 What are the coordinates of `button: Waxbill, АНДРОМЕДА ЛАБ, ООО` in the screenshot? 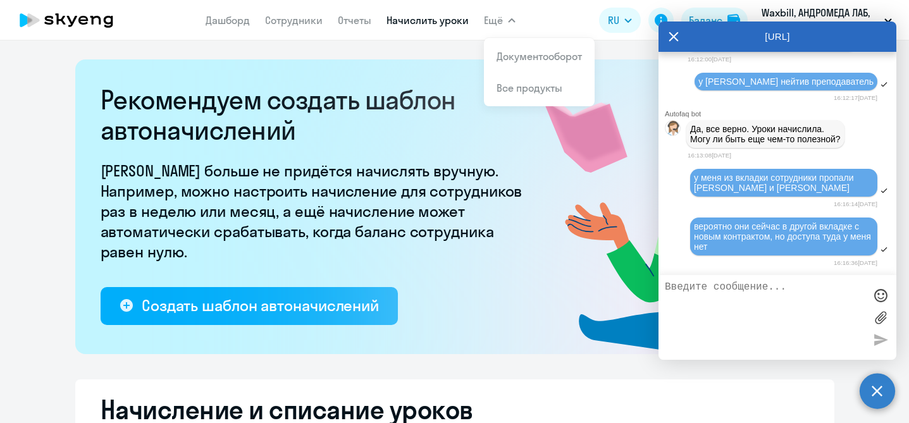 It's located at (827, 20).